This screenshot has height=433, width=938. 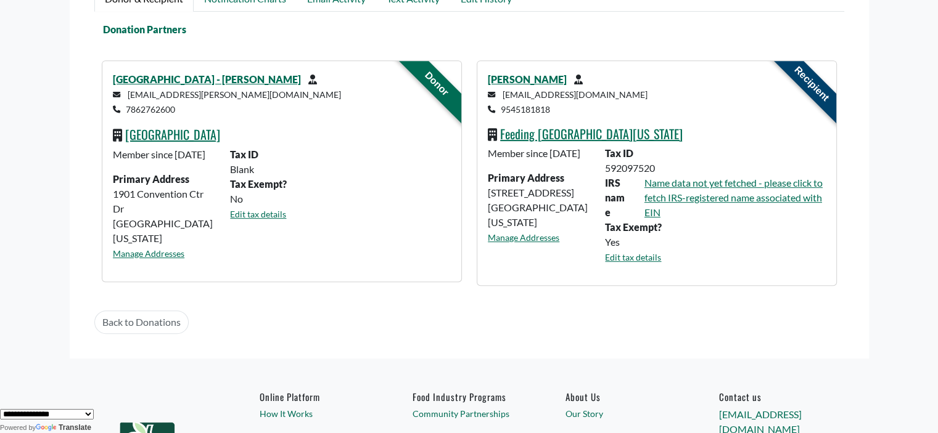 I want to click on a: About Us, so click(x=621, y=397).